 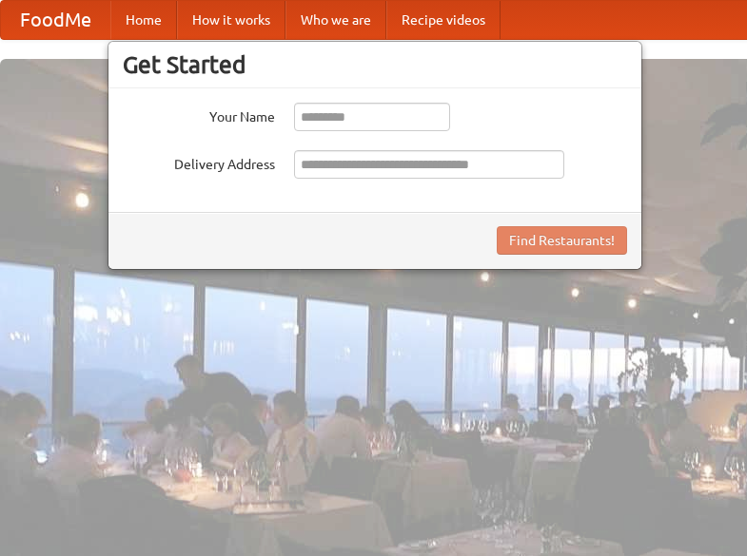 What do you see at coordinates (199, 162) in the screenshot?
I see `label: Delivery Address` at bounding box center [199, 162].